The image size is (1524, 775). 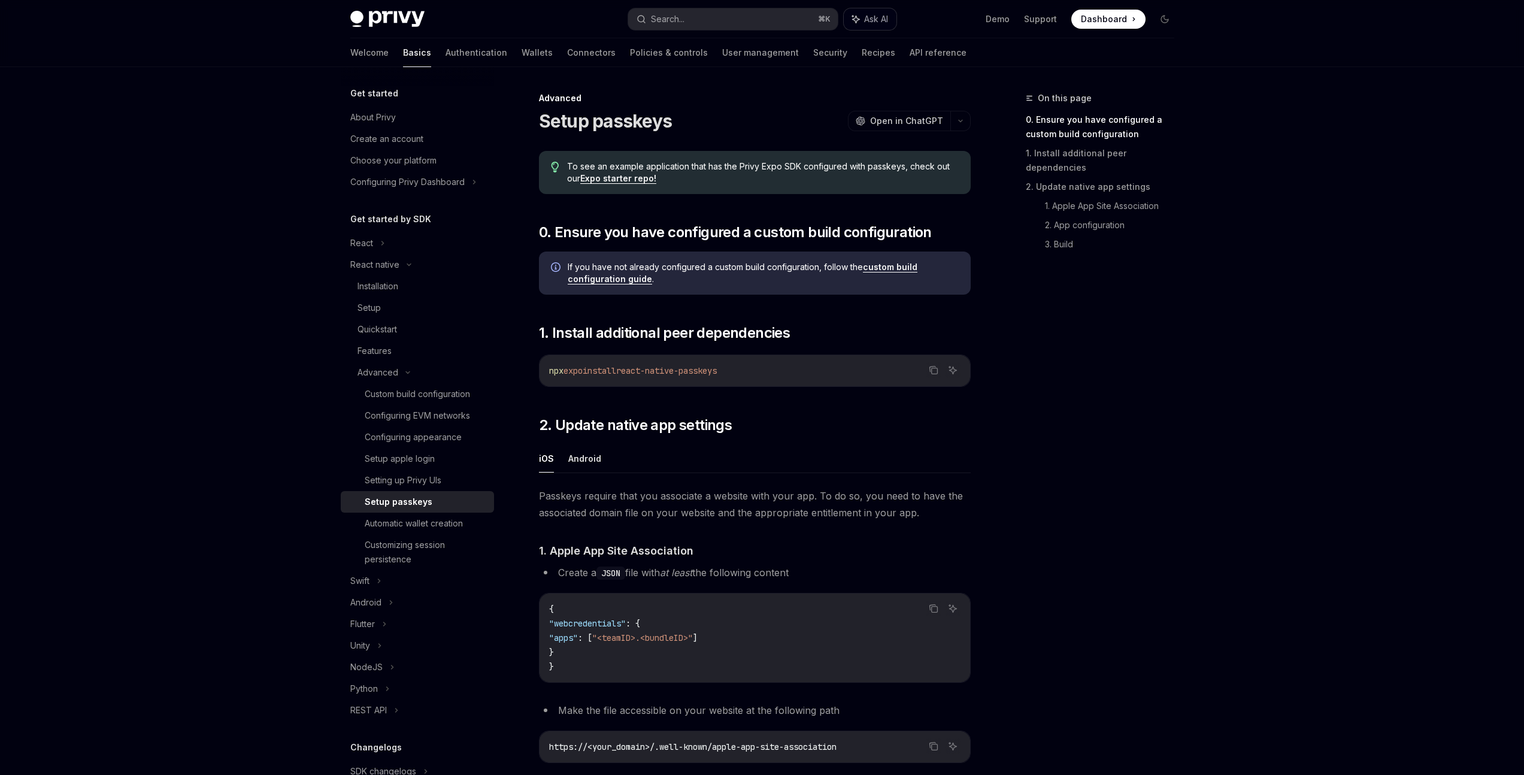 What do you see at coordinates (417, 416) in the screenshot?
I see `a: Configuring EVM networks` at bounding box center [417, 416].